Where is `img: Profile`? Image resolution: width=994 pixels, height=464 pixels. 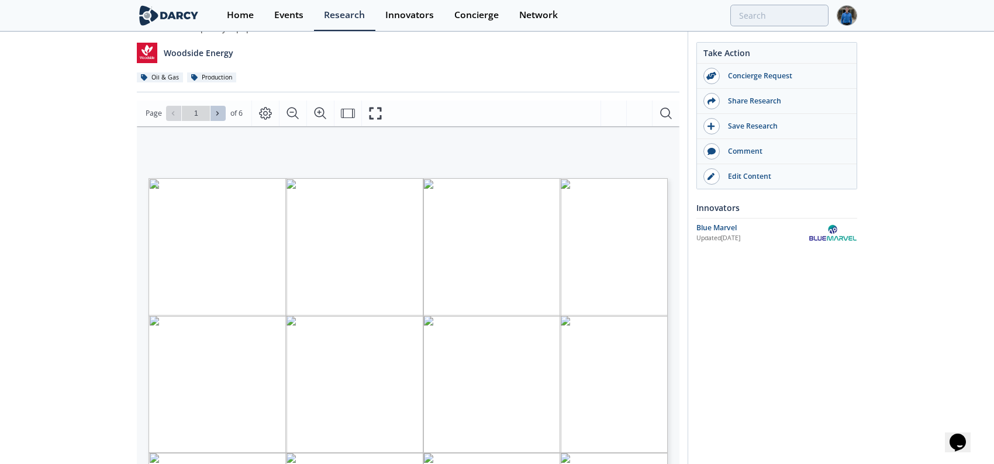 img: Profile is located at coordinates (847, 15).